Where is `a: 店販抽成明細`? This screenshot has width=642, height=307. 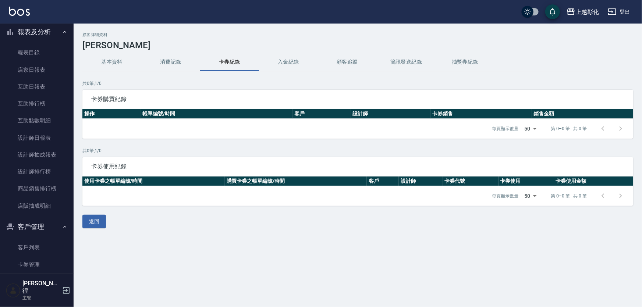
a: 店販抽成明細 is located at coordinates (37, 206).